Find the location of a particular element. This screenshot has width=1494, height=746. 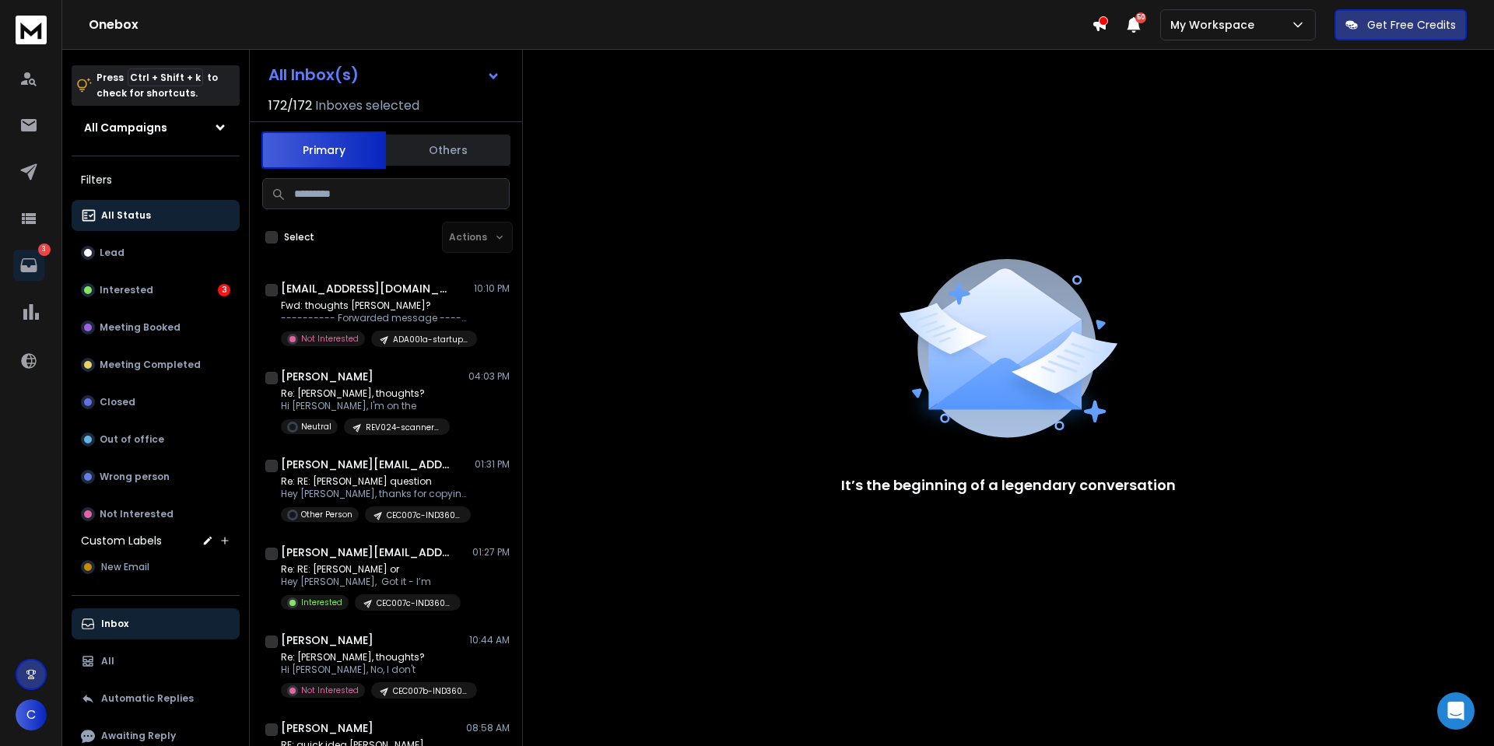

button: Others is located at coordinates (448, 150).